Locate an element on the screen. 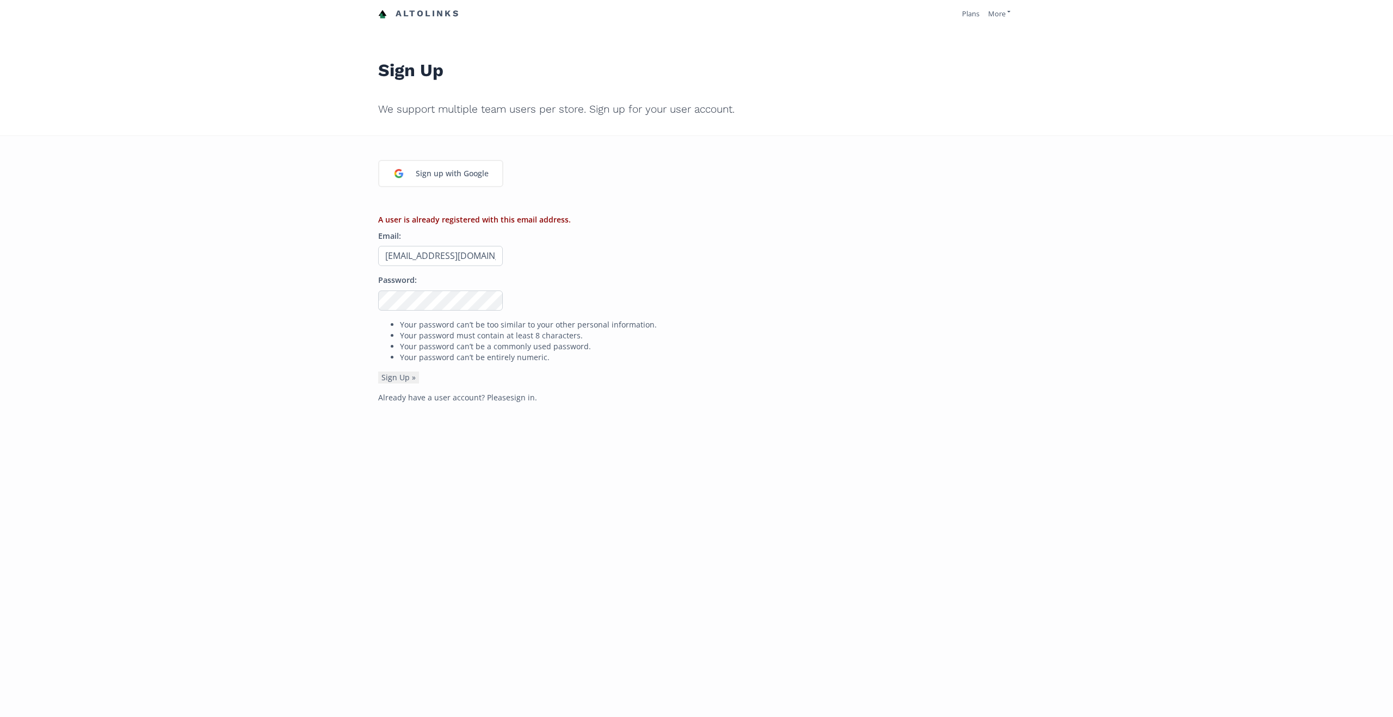 This screenshot has width=1393, height=717. input: Email address is located at coordinates (440, 256).